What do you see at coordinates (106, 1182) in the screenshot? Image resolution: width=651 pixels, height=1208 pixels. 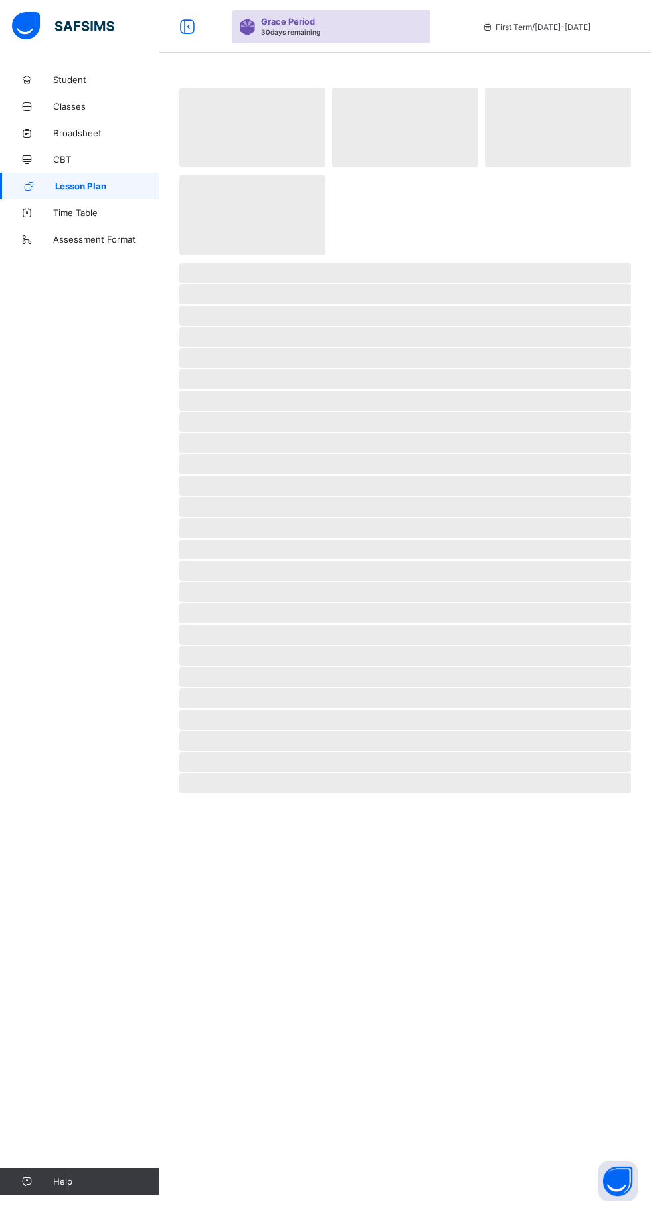 I see `span: Help` at bounding box center [106, 1182].